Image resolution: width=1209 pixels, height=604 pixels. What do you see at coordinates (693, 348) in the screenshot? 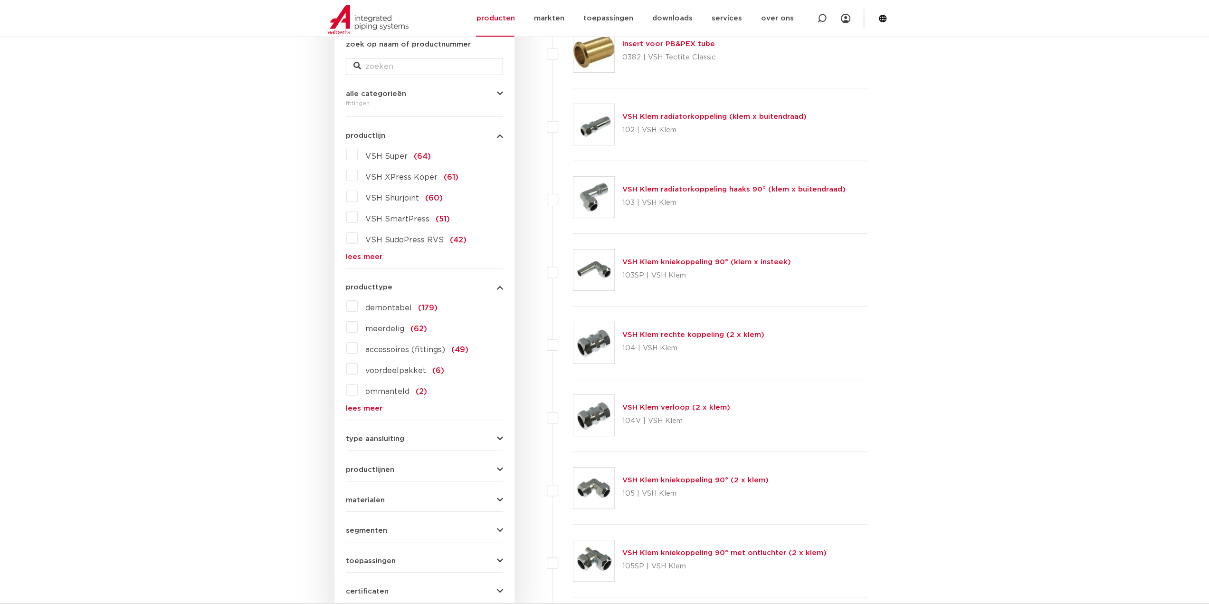
I see `p: 104 | VSH Klem` at bounding box center [693, 348].